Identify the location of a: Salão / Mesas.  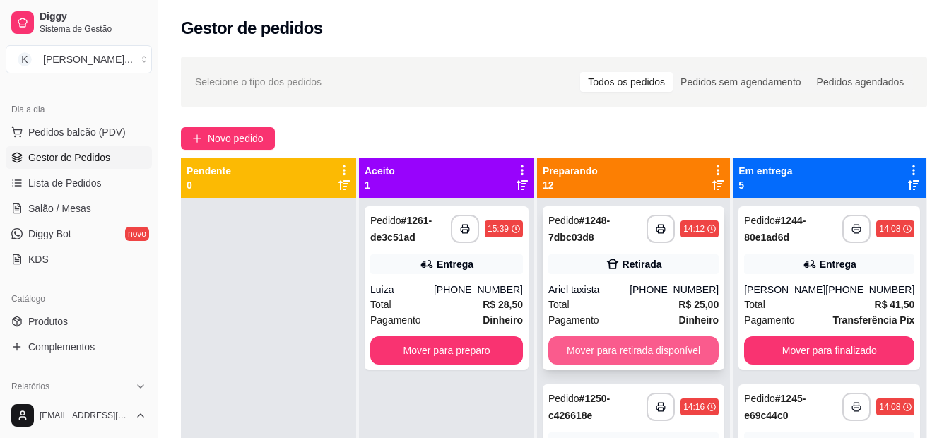
(78, 209).